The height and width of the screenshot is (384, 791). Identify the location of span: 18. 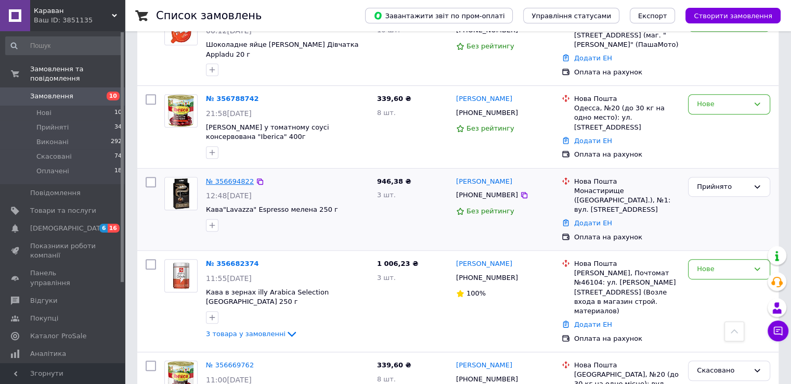
(118, 171).